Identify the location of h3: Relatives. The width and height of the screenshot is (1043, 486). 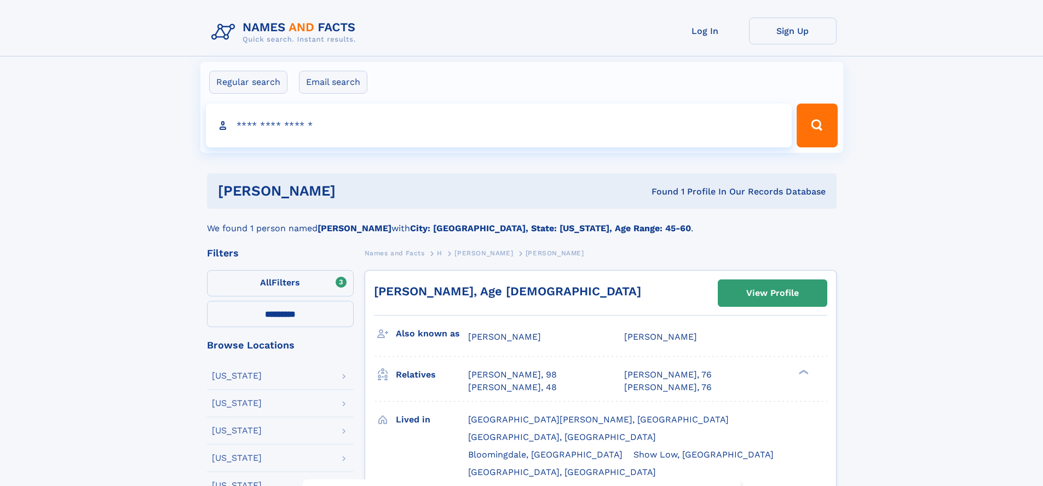
(432, 375).